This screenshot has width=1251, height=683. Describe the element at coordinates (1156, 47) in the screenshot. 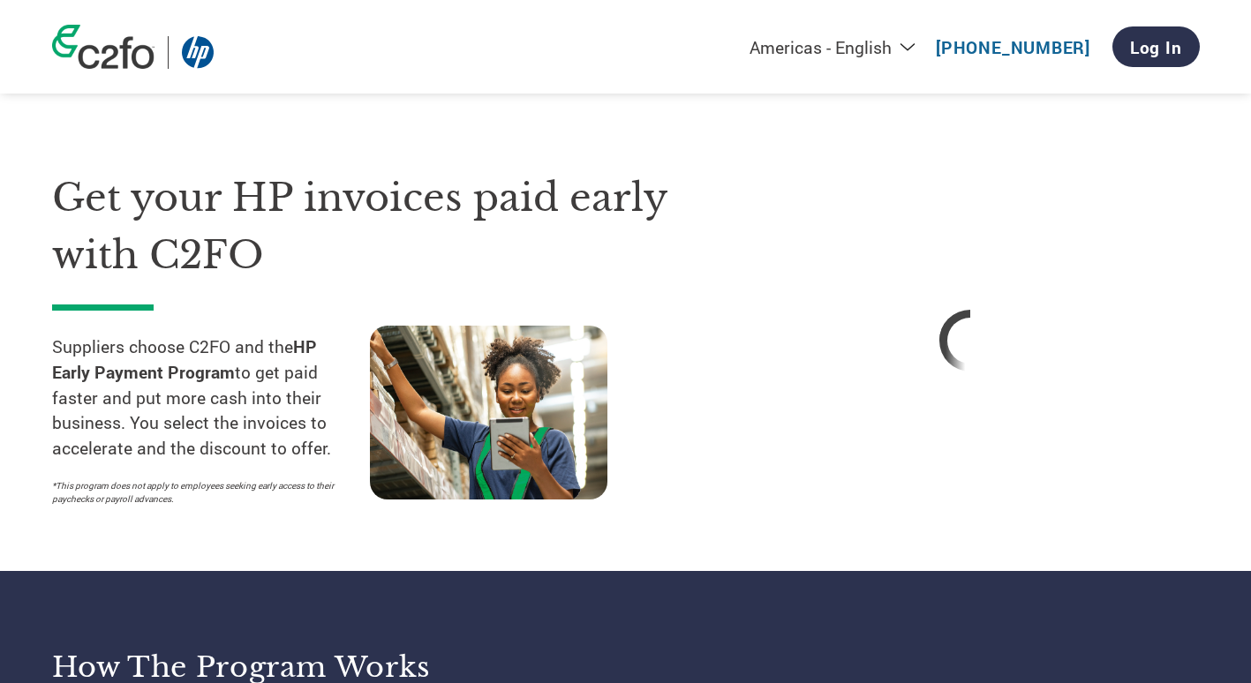

I see `a: Log In` at that location.